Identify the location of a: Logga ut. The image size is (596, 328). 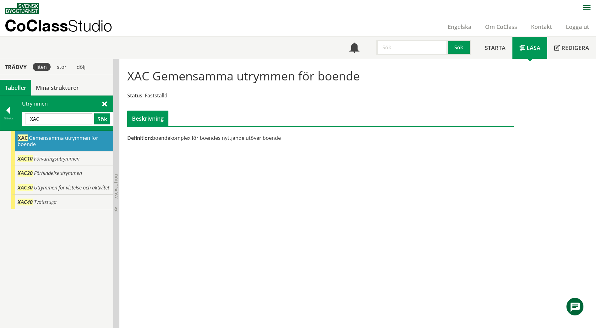
(577, 27).